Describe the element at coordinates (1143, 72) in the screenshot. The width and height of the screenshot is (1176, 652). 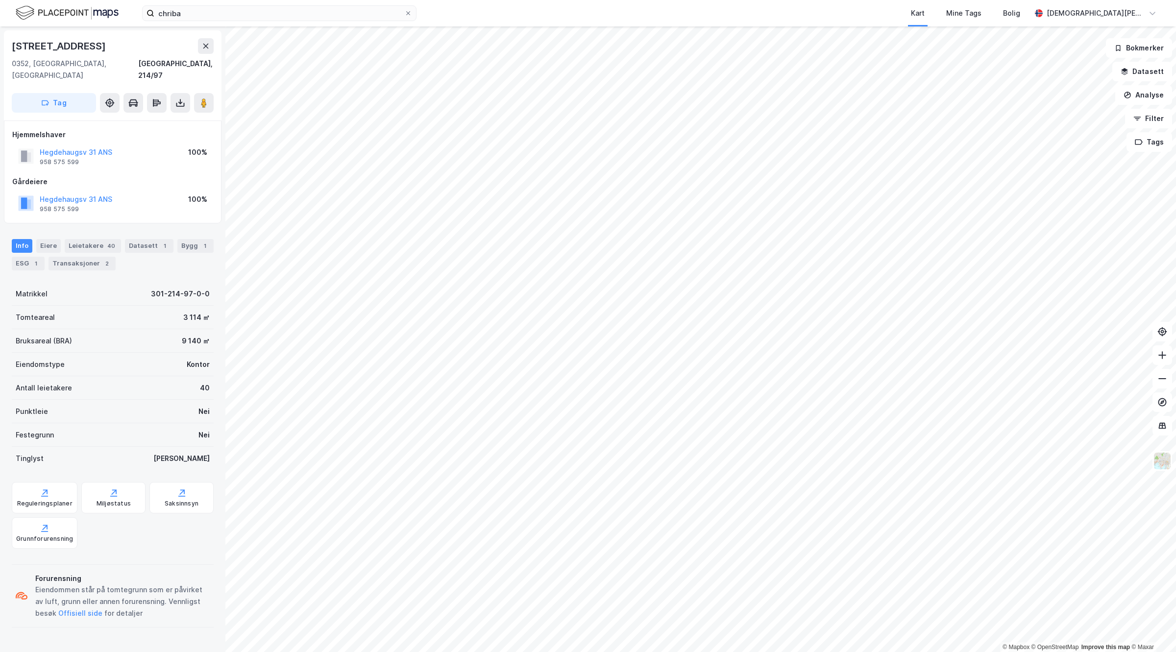
I see `button: Datasett` at that location.